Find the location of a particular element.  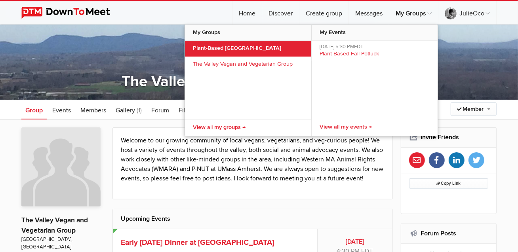

span: (1) is located at coordinates (139, 110).